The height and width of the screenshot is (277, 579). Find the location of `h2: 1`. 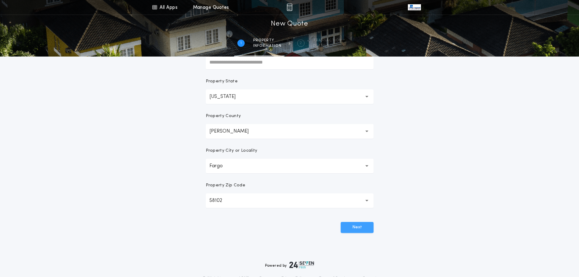

h2: 1 is located at coordinates (241, 43).